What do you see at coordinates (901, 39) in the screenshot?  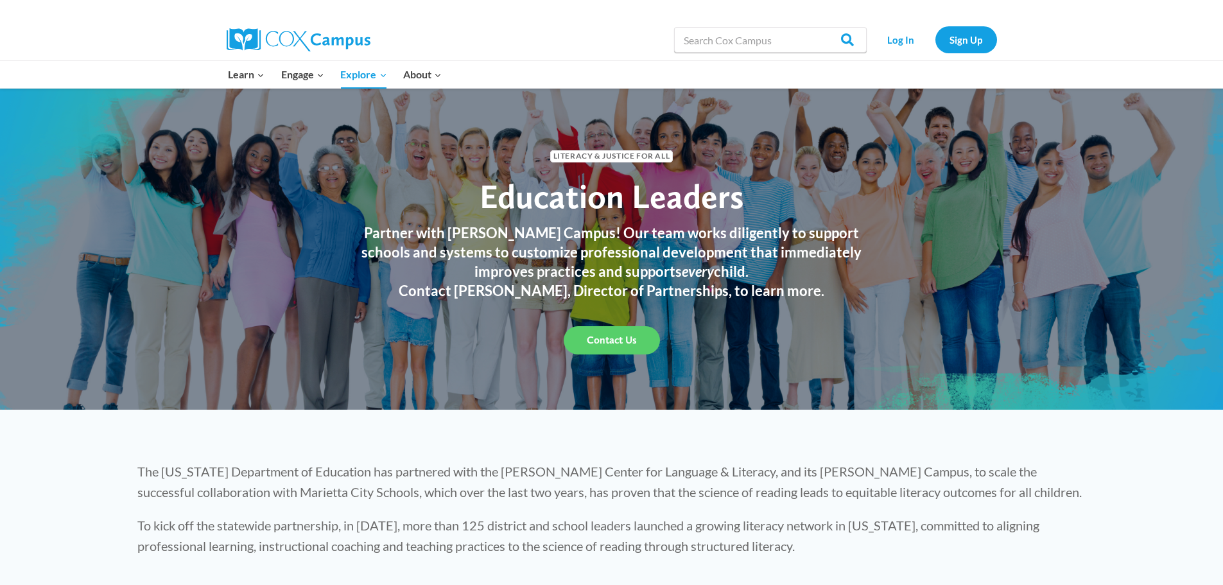 I see `a: Log In` at bounding box center [901, 39].